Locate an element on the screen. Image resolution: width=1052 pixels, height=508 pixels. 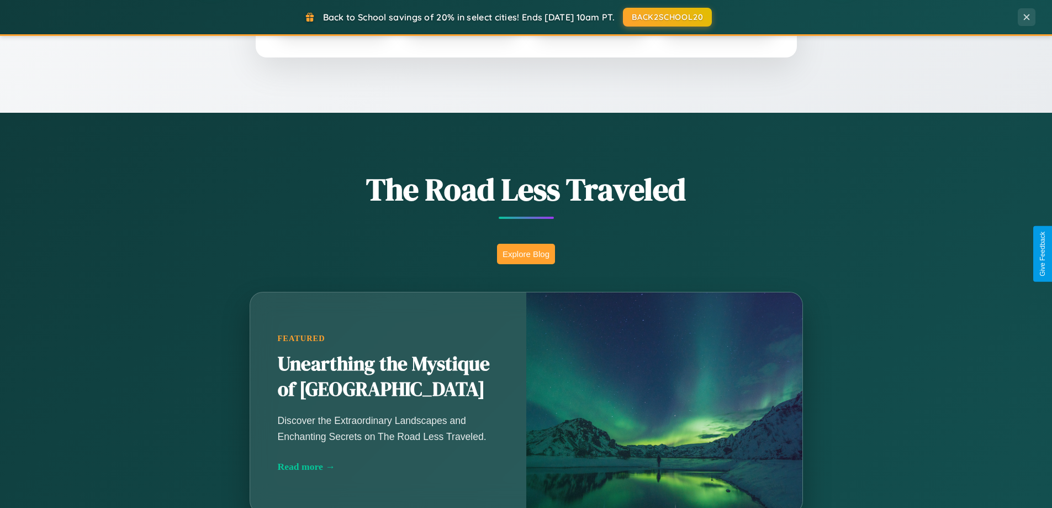
div: Read more → is located at coordinates (388, 466).